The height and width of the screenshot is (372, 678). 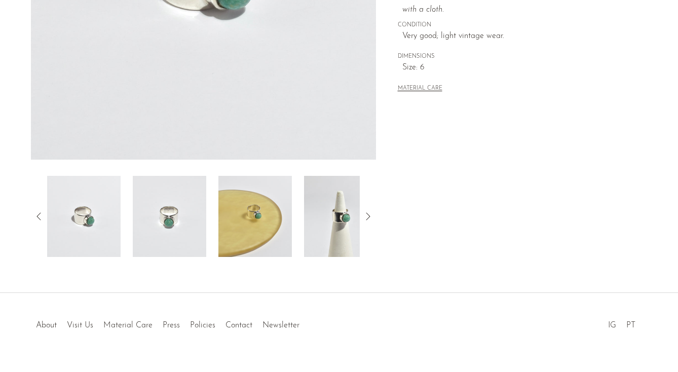 What do you see at coordinates (80, 325) in the screenshot?
I see `a: Visit Us` at bounding box center [80, 325].